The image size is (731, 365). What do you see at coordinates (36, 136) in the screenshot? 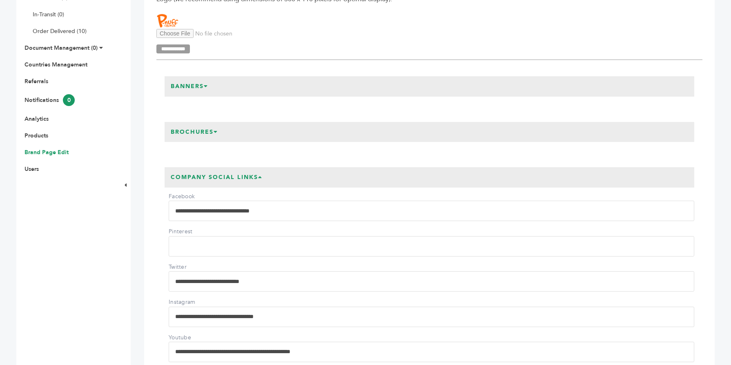
I see `a: Products` at bounding box center [36, 136].